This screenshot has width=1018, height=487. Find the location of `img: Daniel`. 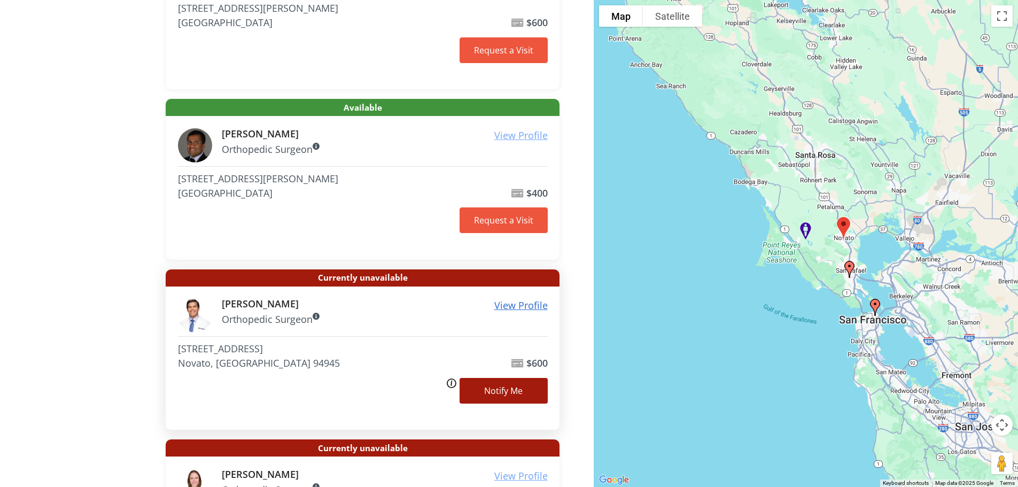

img: Daniel is located at coordinates (195, 315).